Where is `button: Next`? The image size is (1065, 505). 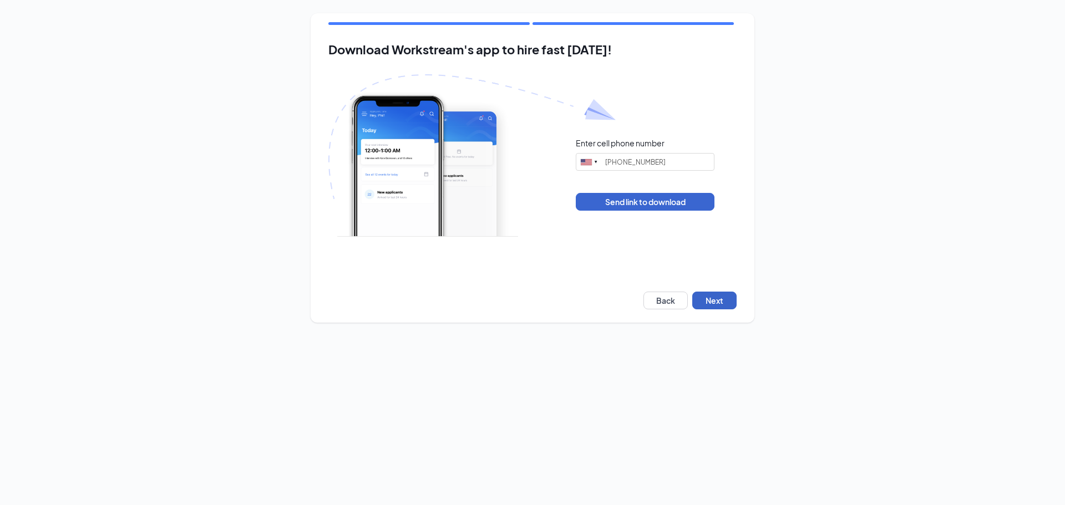
button: Next is located at coordinates (715, 301).